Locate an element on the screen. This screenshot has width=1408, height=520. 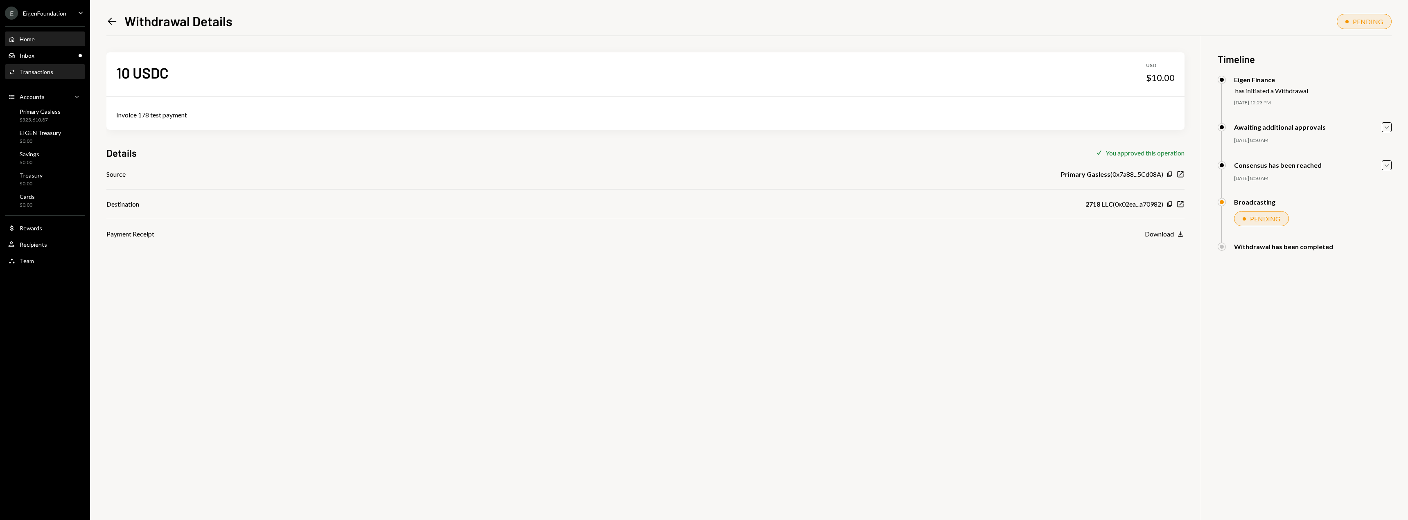
div: $325,610.87 is located at coordinates (40, 120).